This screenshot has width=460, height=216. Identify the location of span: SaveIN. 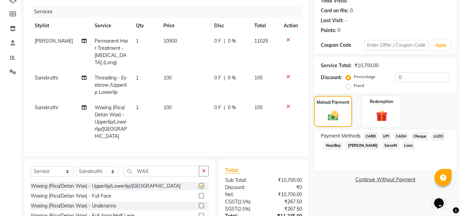
(391, 145).